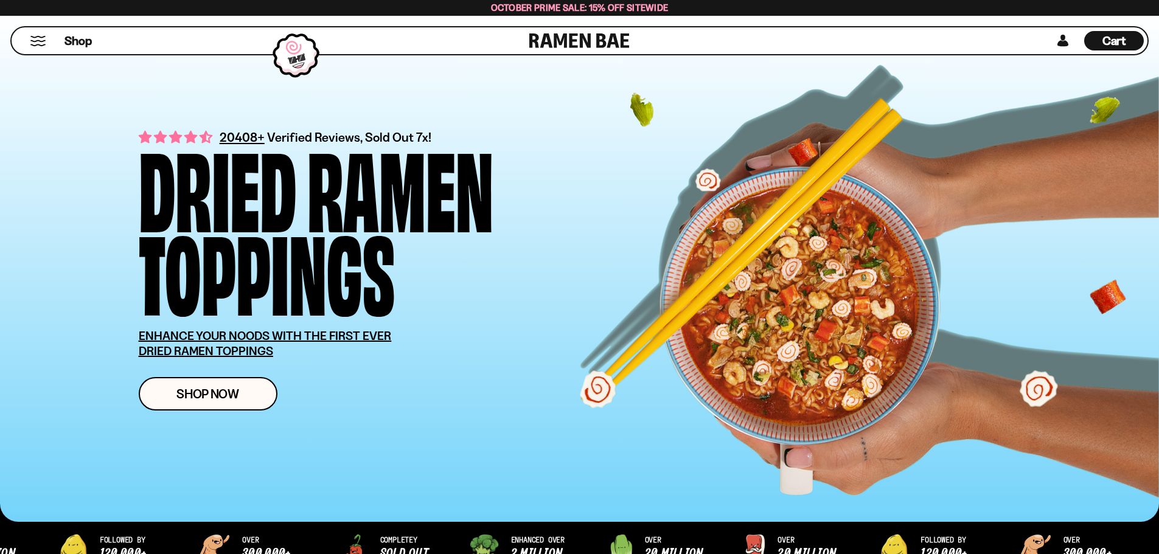 Image resolution: width=1159 pixels, height=554 pixels. Describe the element at coordinates (267, 268) in the screenshot. I see `div: Toppings` at that location.